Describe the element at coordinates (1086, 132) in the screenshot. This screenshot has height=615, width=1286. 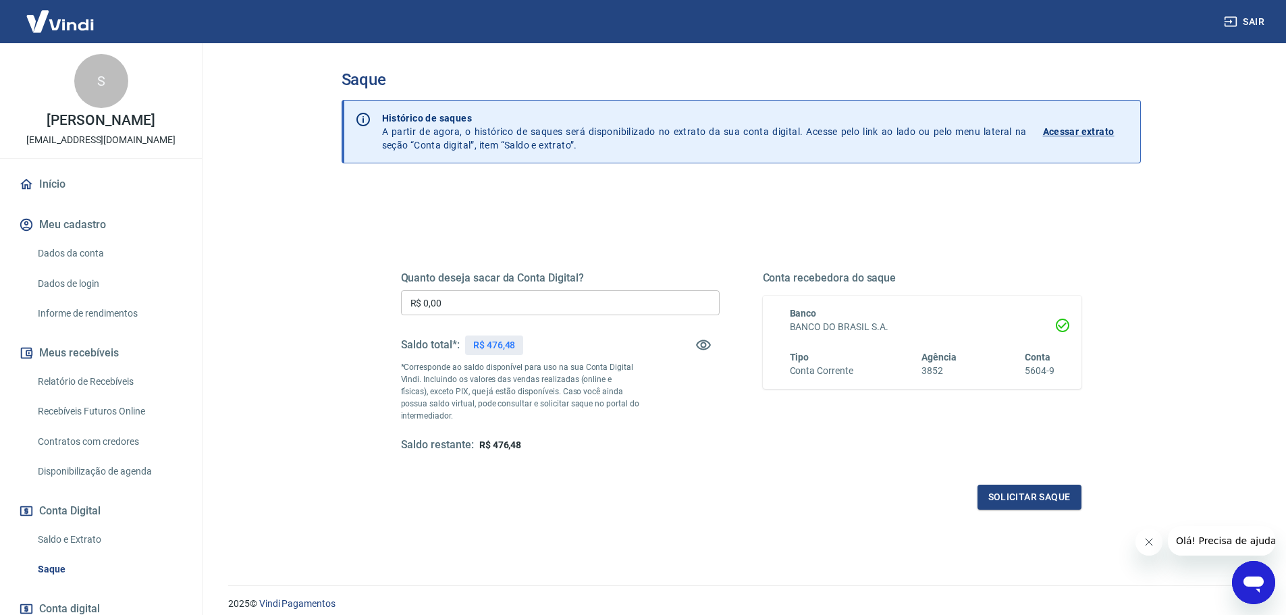
I see `a: Acessar extrato` at that location.